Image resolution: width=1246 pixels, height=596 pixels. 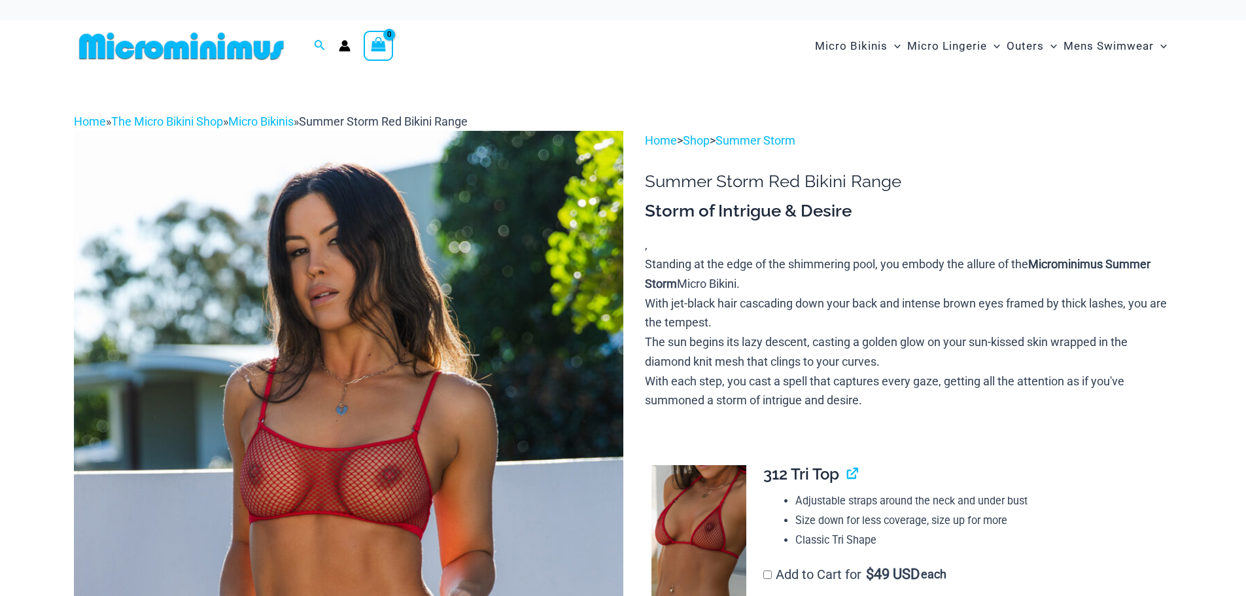 What do you see at coordinates (978, 540) in the screenshot?
I see `li: Classic Tri Shape` at bounding box center [978, 540].